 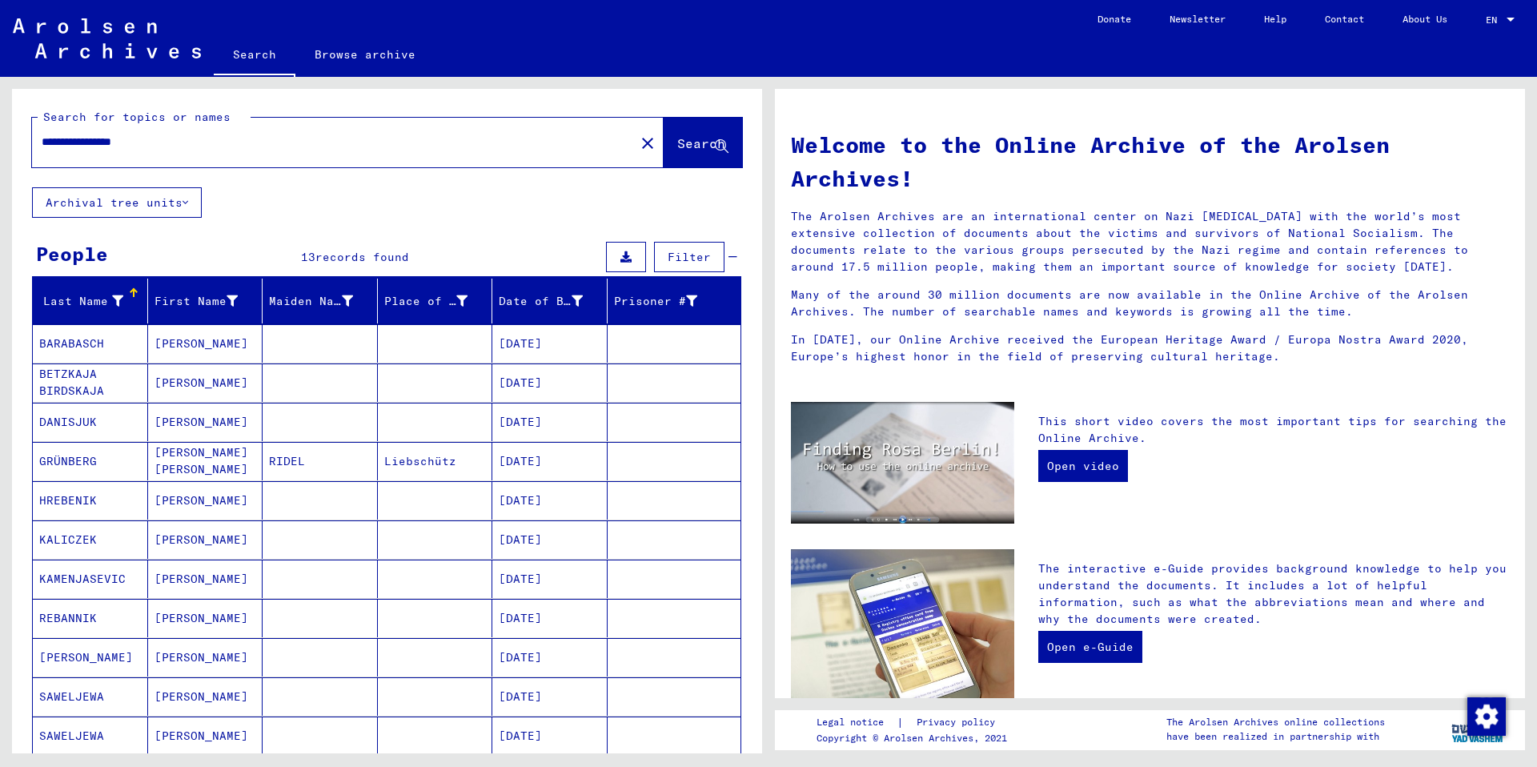 What do you see at coordinates (90, 500) in the screenshot?
I see `mat-cell: HREBENIK` at bounding box center [90, 500].